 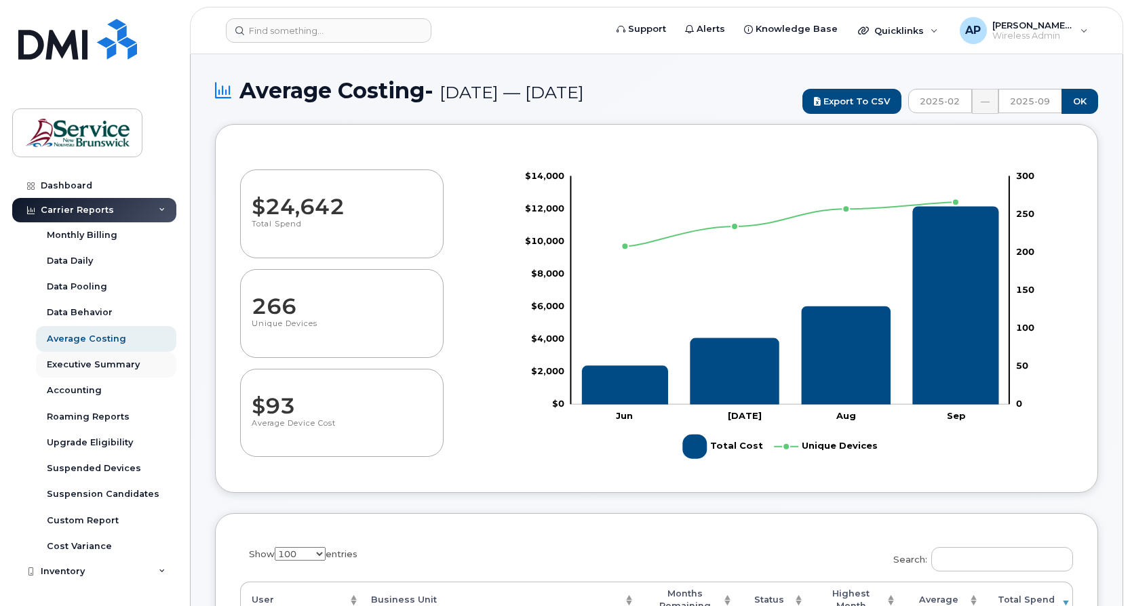 I want to click on tspan: $12,000, so click(x=545, y=208).